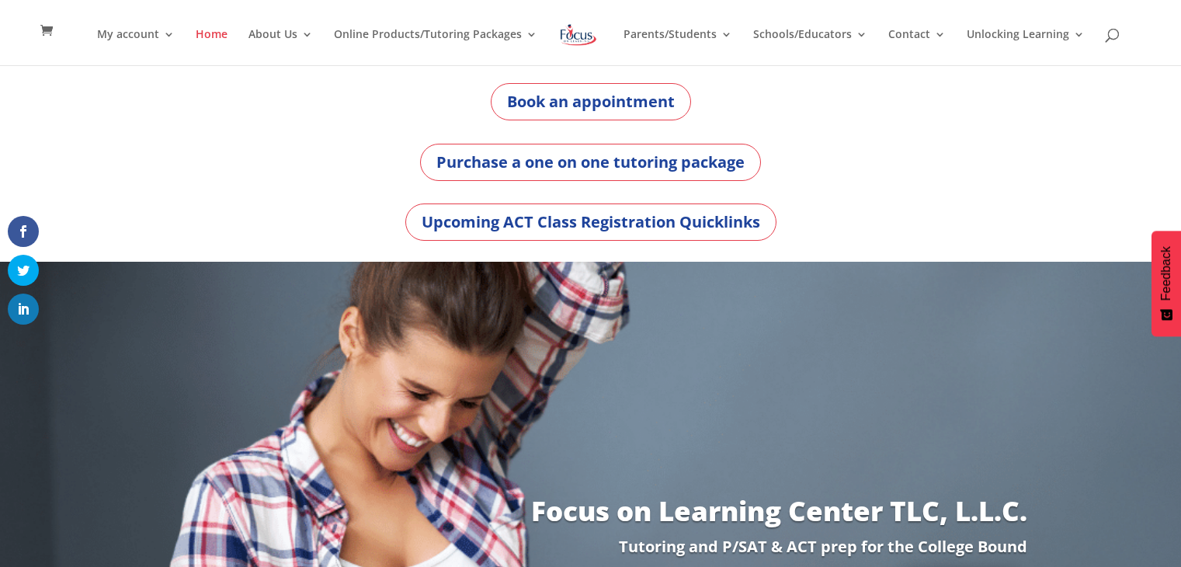 The height and width of the screenshot is (567, 1181). I want to click on a: Online Products/Tutoring Packages, so click(435, 47).